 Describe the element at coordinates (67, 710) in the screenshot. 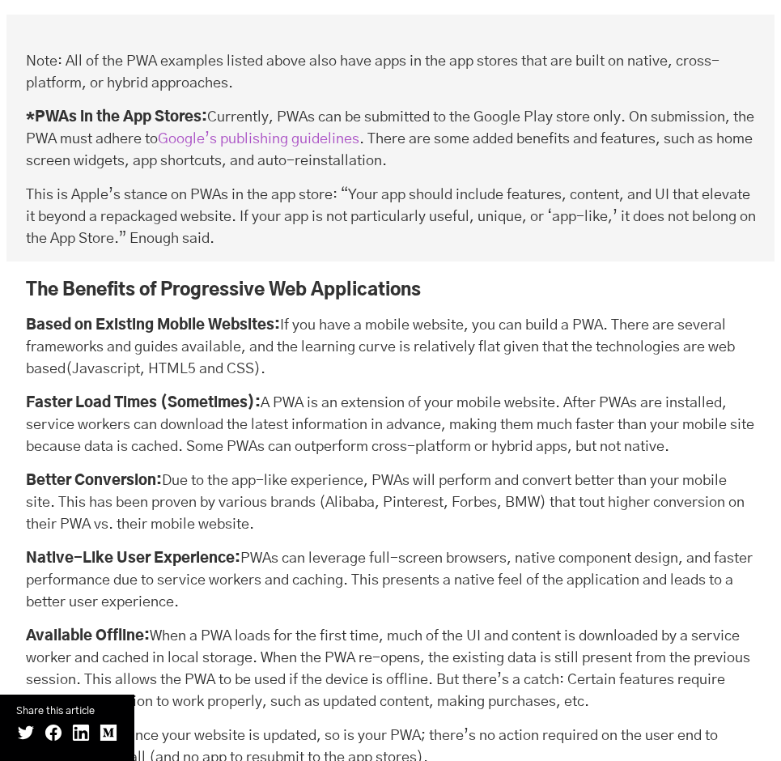

I see `small: Share this article` at that location.